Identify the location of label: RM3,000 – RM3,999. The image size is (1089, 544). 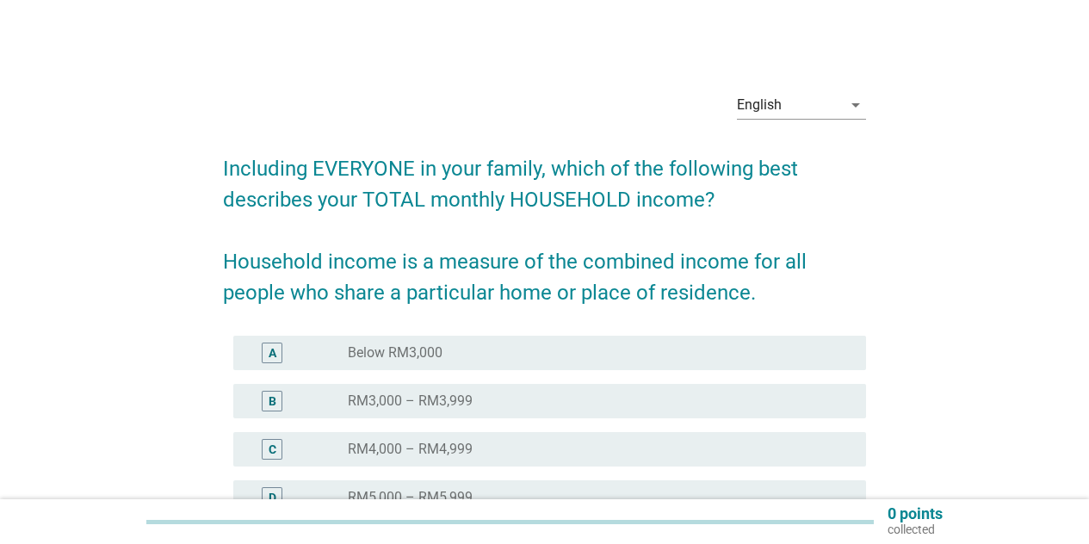
(410, 401).